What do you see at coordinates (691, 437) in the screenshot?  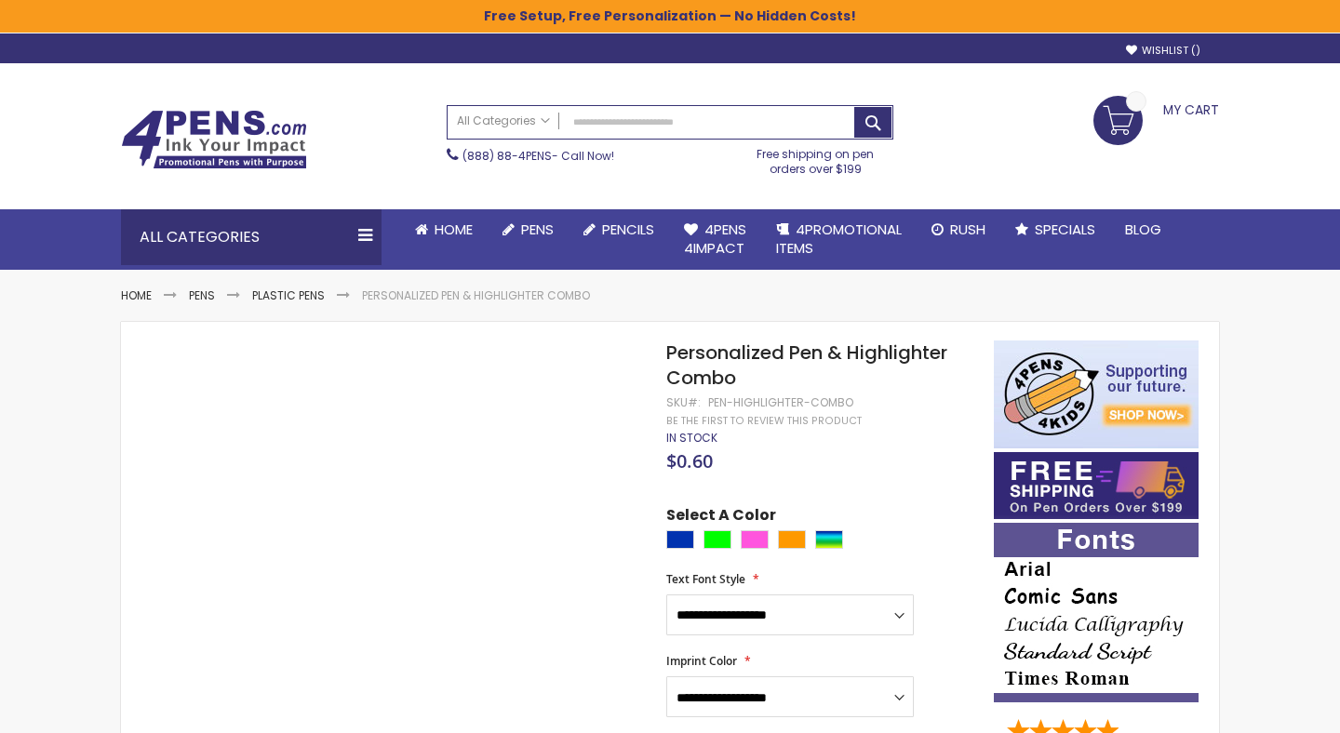 I see `span: In stock` at bounding box center [691, 437].